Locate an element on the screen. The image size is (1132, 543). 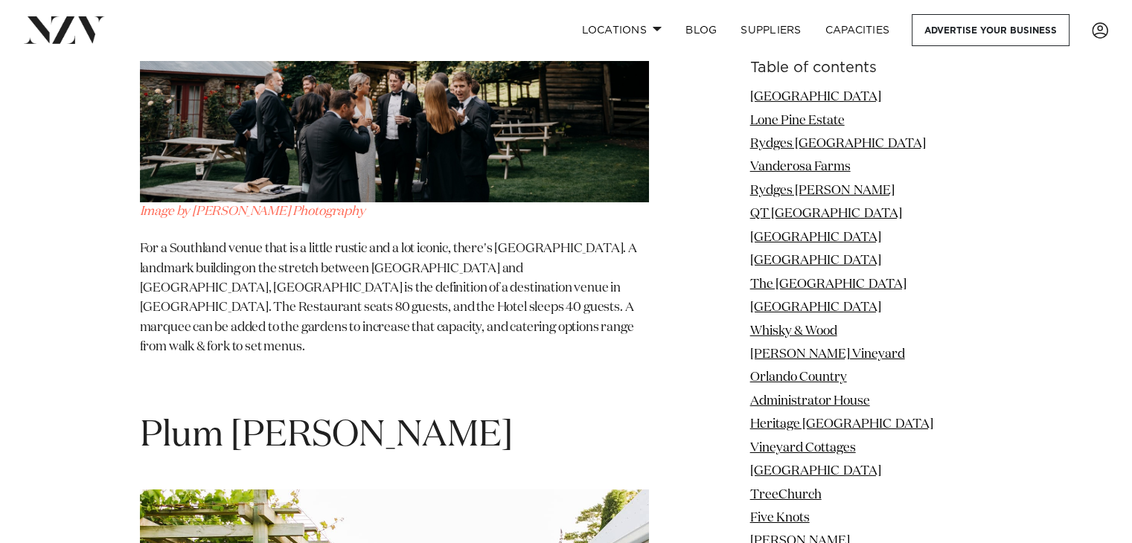
a: Vanderosa Farms is located at coordinates (800, 167).